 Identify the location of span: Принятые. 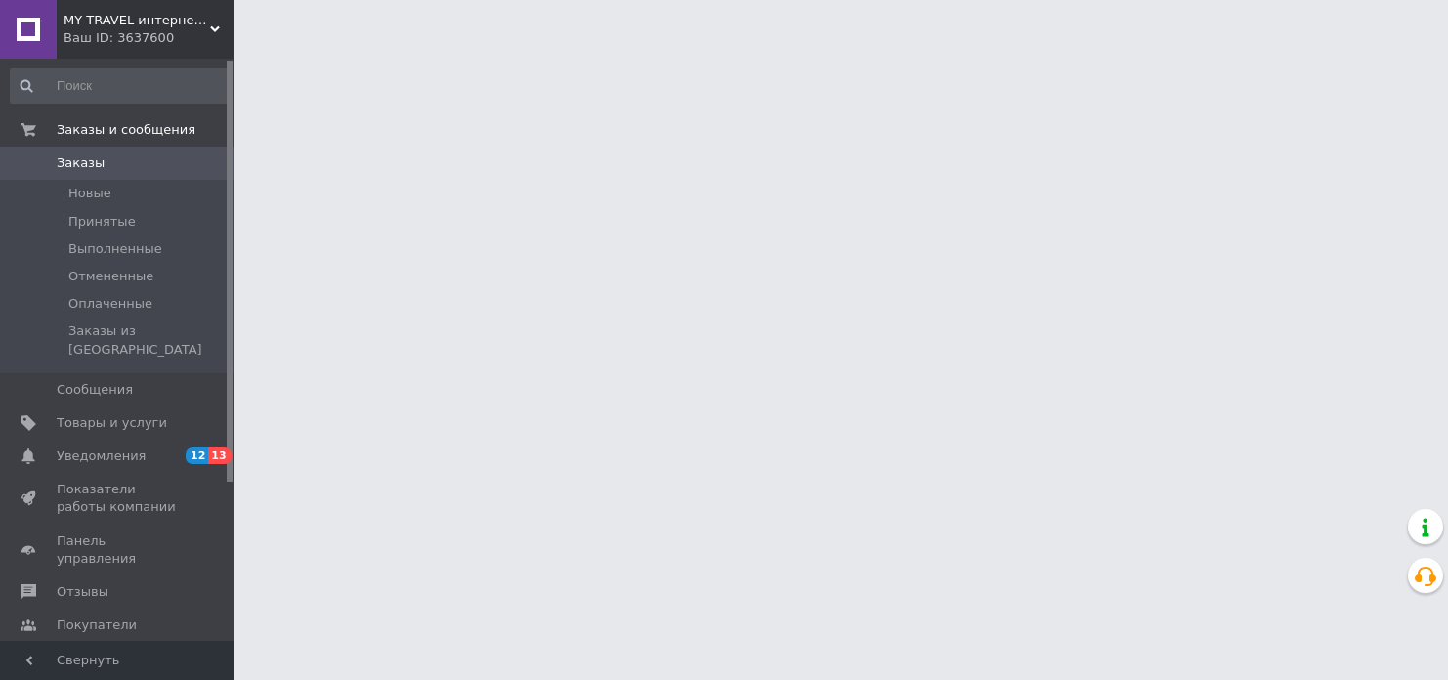
(102, 222).